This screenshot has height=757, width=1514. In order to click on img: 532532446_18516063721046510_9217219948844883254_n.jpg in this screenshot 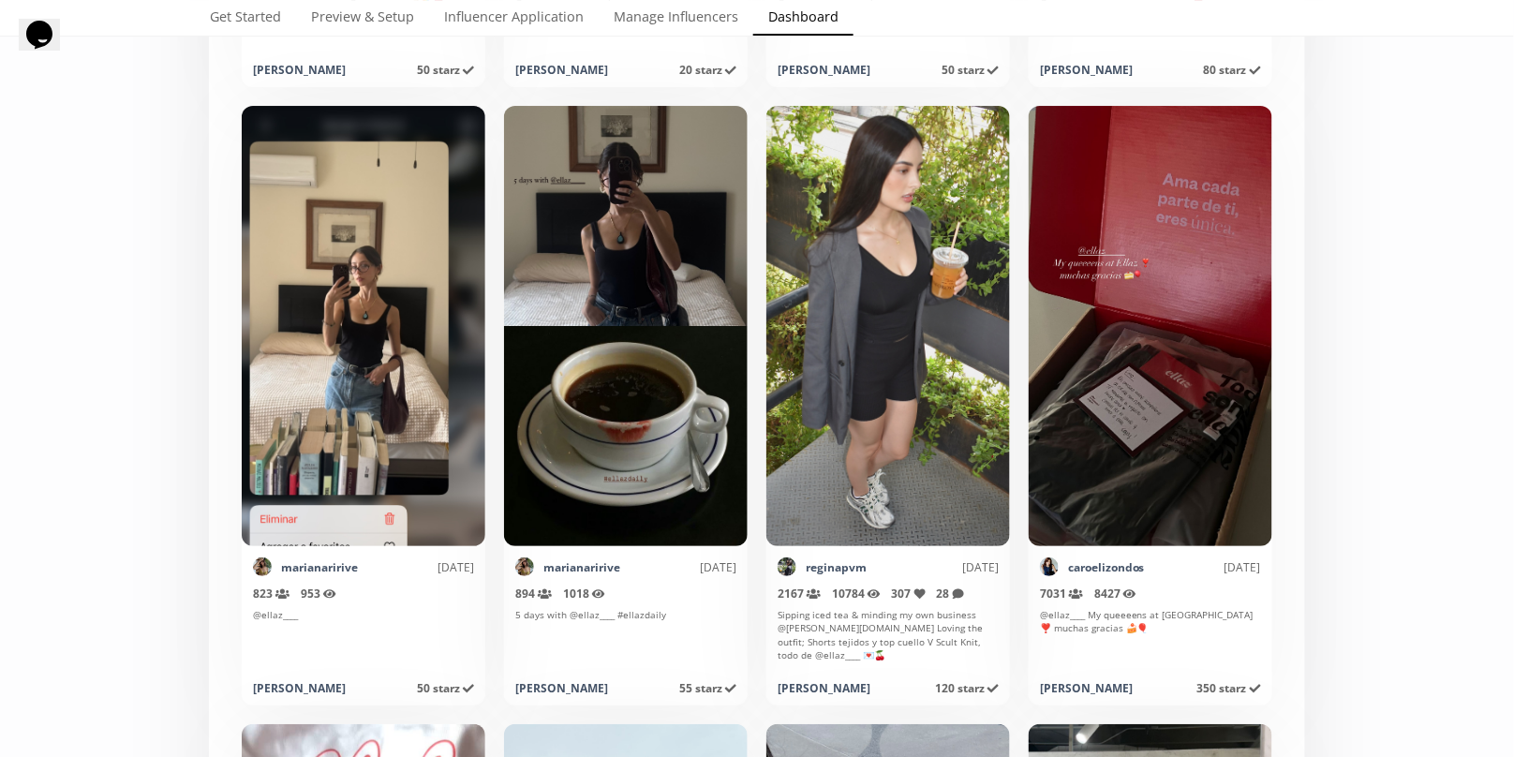, I will do `click(787, 567)`.